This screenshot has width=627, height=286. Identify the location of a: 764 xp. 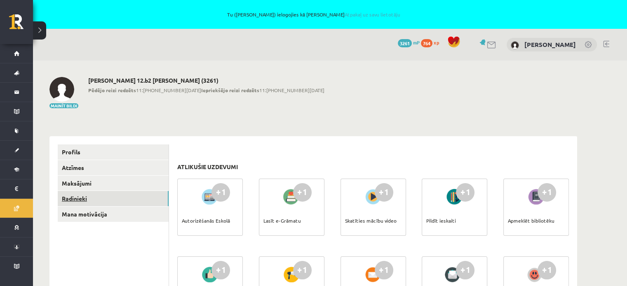
(432, 42).